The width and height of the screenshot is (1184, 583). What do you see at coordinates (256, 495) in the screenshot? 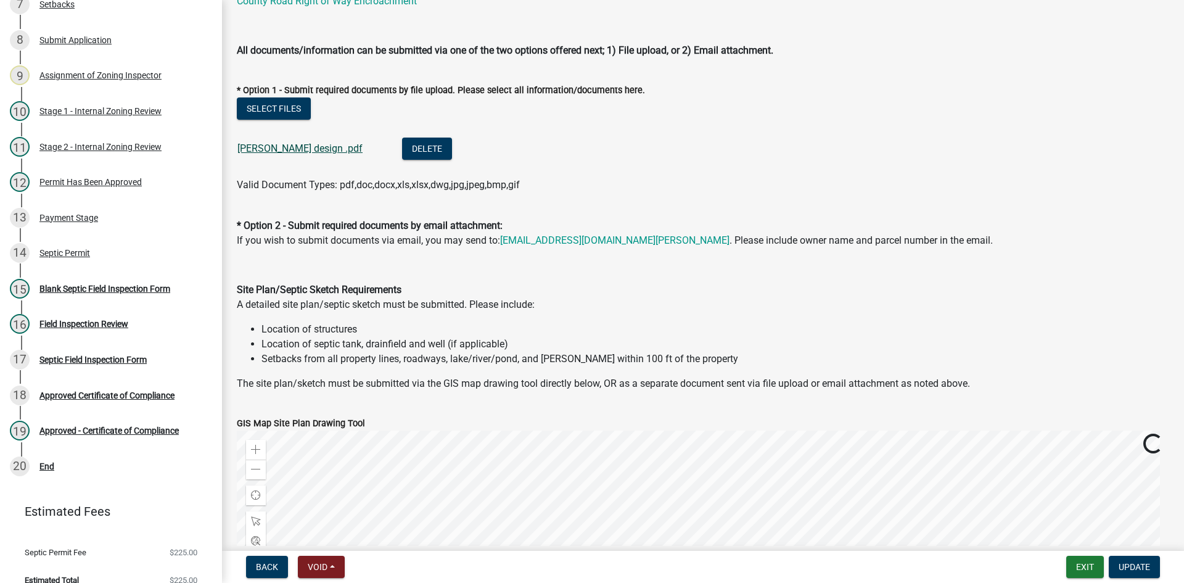
I see `div: Find my location` at bounding box center [256, 495].